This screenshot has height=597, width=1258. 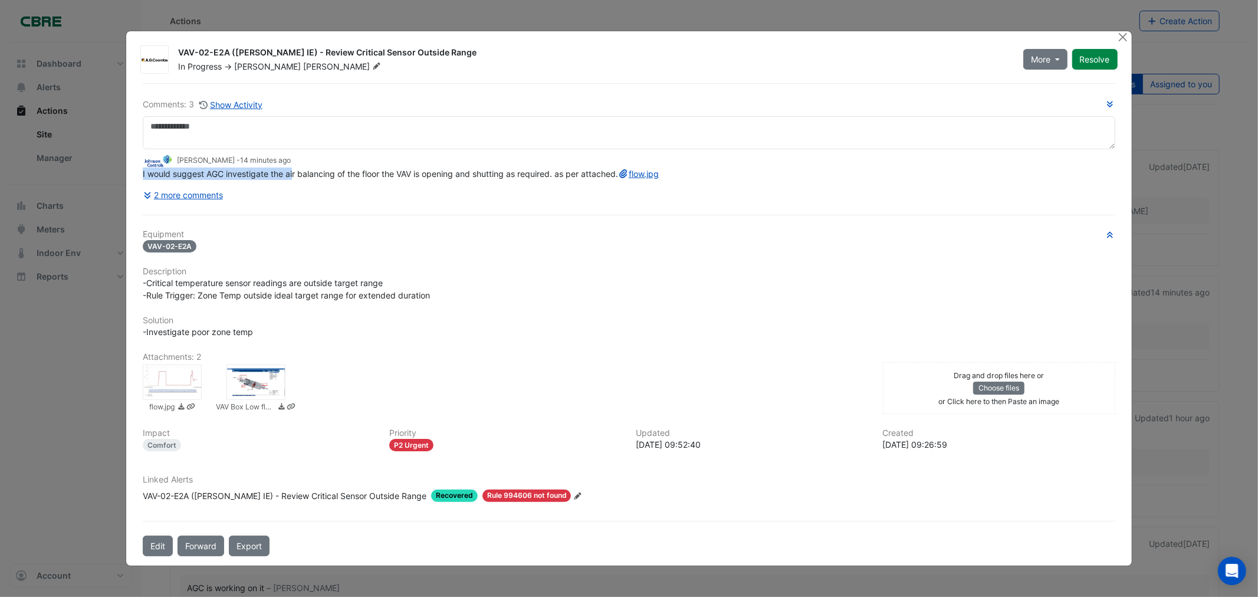 I want to click on div: VAV Box Low flow., so click(x=256, y=382).